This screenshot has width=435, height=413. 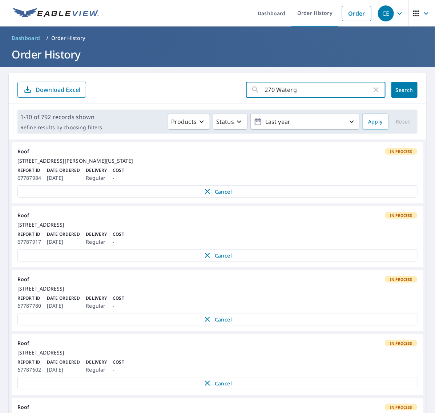 What do you see at coordinates (61, 127) in the screenshot?
I see `p: Refine results by choosing filters` at bounding box center [61, 127].